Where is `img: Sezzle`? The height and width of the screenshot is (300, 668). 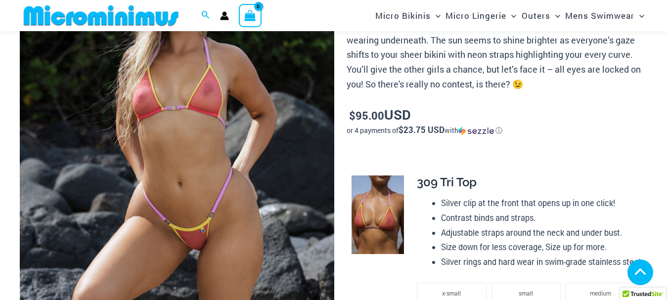
img: Sezzle is located at coordinates (476, 131).